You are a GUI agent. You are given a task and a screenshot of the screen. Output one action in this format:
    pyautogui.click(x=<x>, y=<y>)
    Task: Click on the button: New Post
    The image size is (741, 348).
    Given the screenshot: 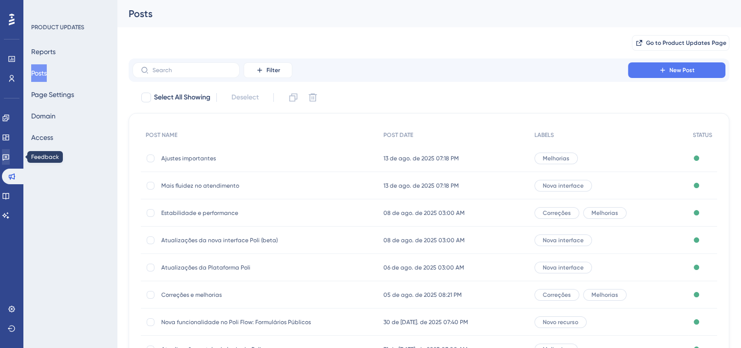 What is the action you would take?
    pyautogui.click(x=677, y=70)
    